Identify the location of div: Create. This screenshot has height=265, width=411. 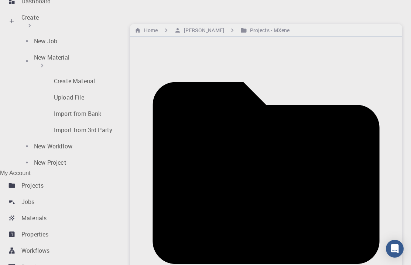
(62, 21).